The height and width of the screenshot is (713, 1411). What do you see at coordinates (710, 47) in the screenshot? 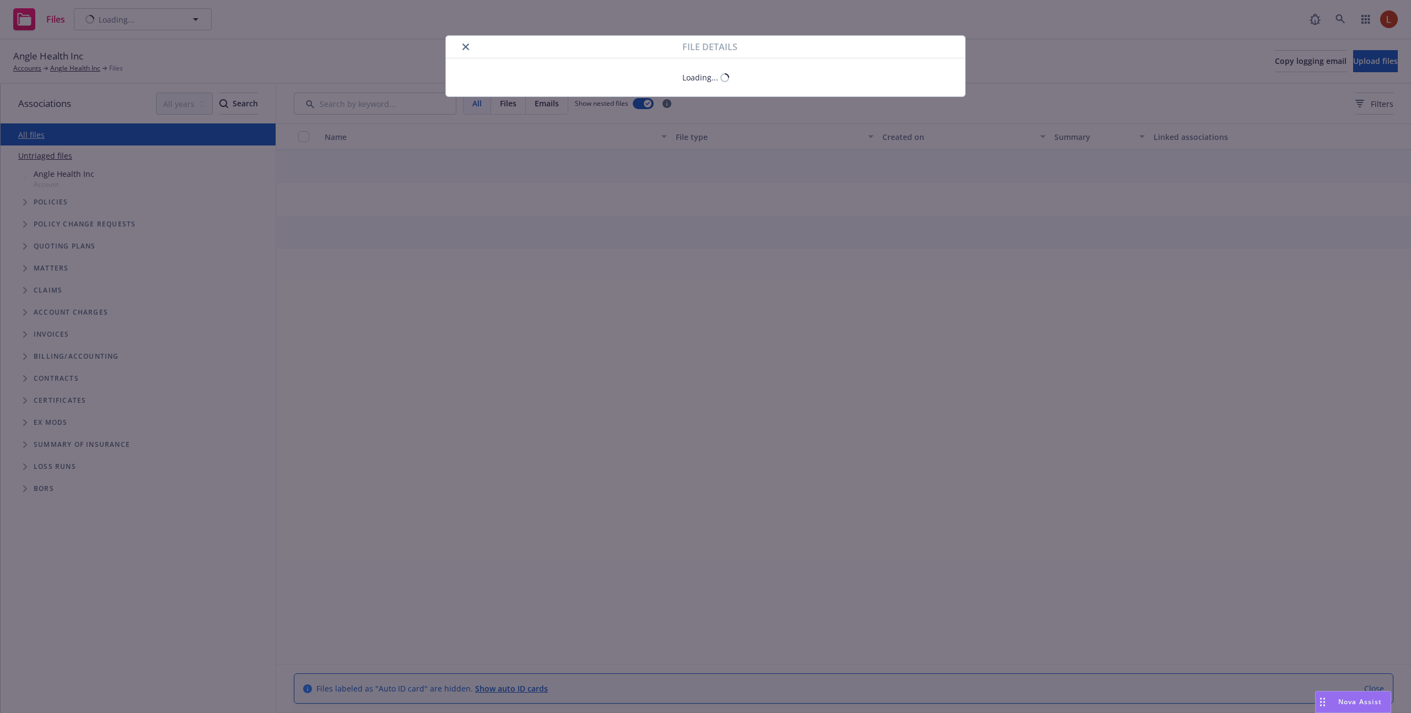
I see `span: File details` at bounding box center [710, 47].